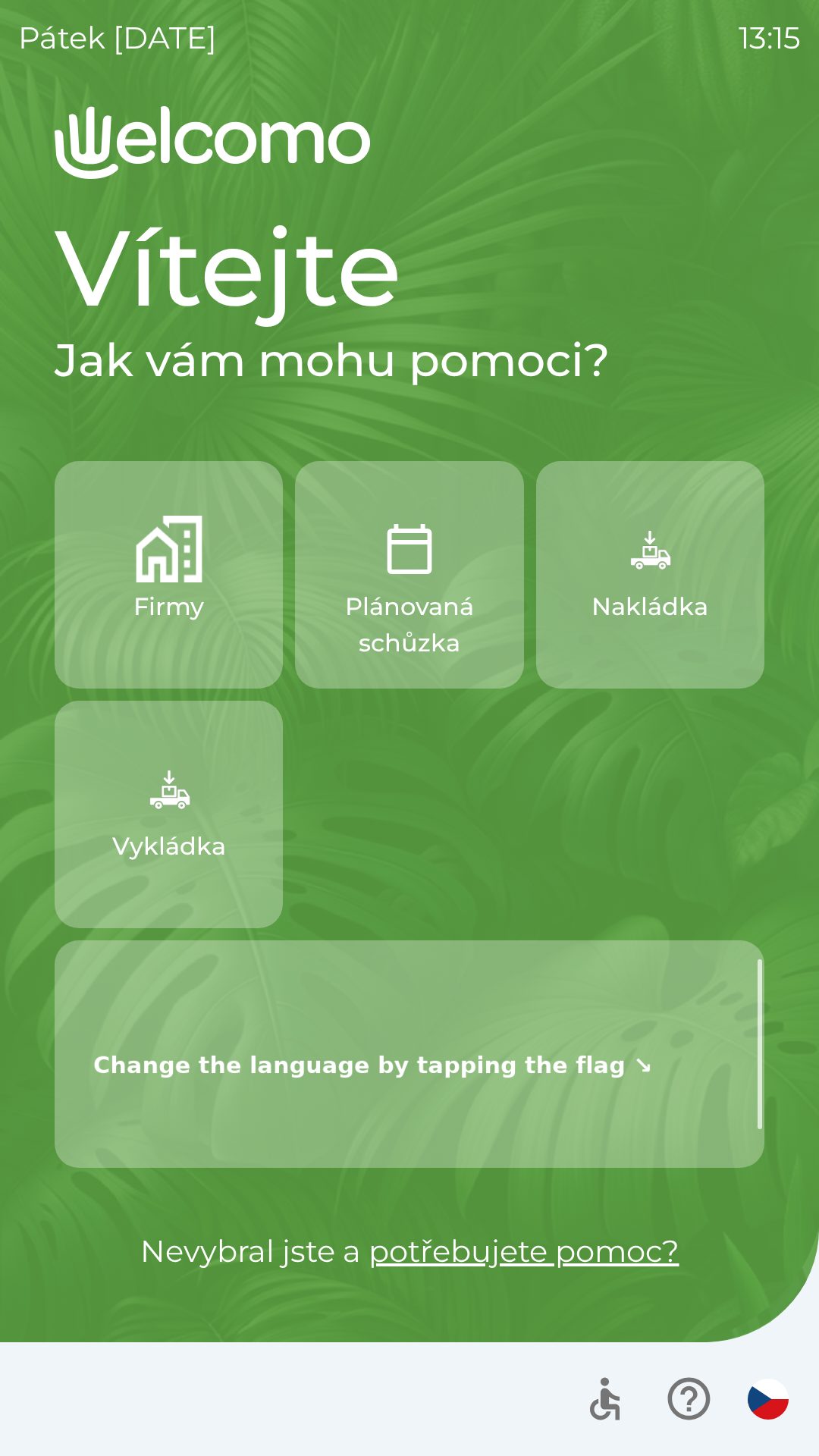  What do you see at coordinates (169, 789) in the screenshot?
I see `img: 704c4644-117f-4429-9160-065010197bca.png` at bounding box center [169, 789].